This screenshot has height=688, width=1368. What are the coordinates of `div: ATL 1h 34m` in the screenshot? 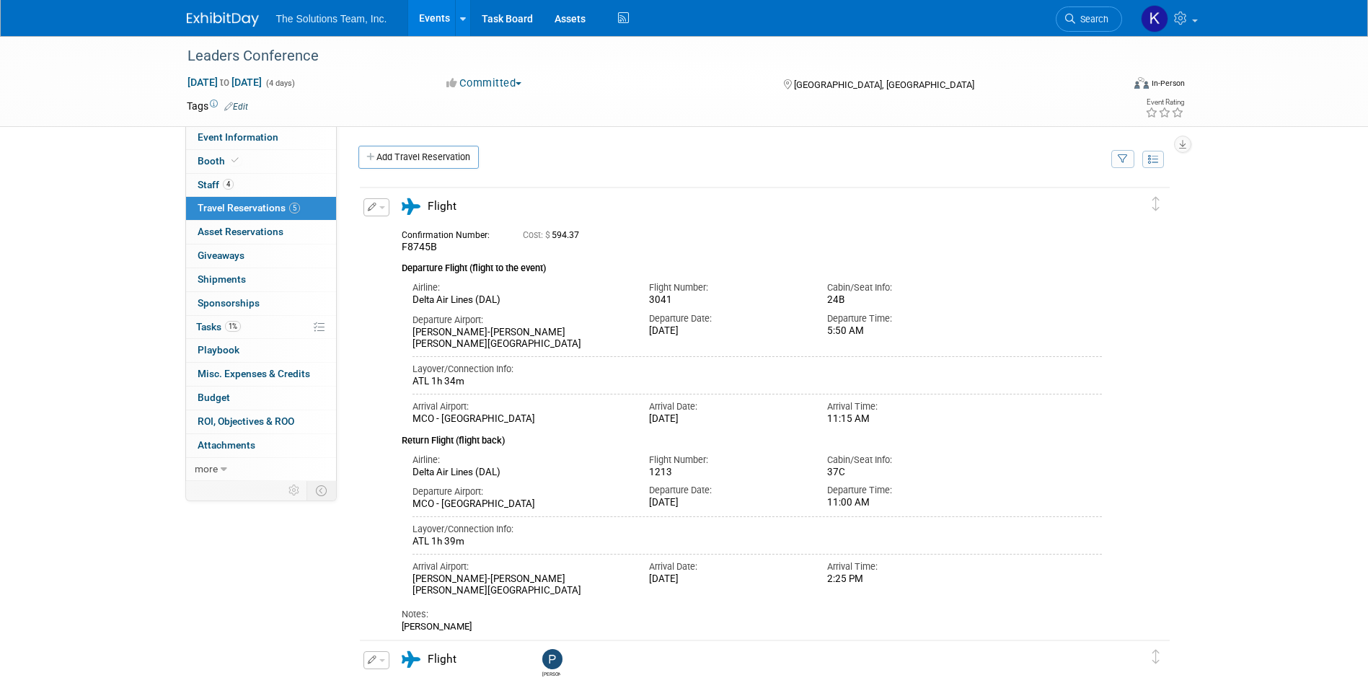 It's located at (757, 381).